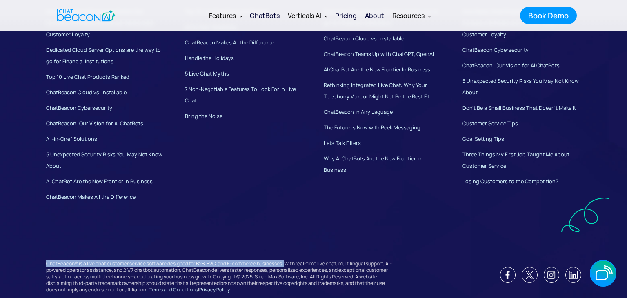 This screenshot has width=627, height=298. What do you see at coordinates (549, 16) in the screenshot?
I see `div: Book Demo` at bounding box center [549, 16].